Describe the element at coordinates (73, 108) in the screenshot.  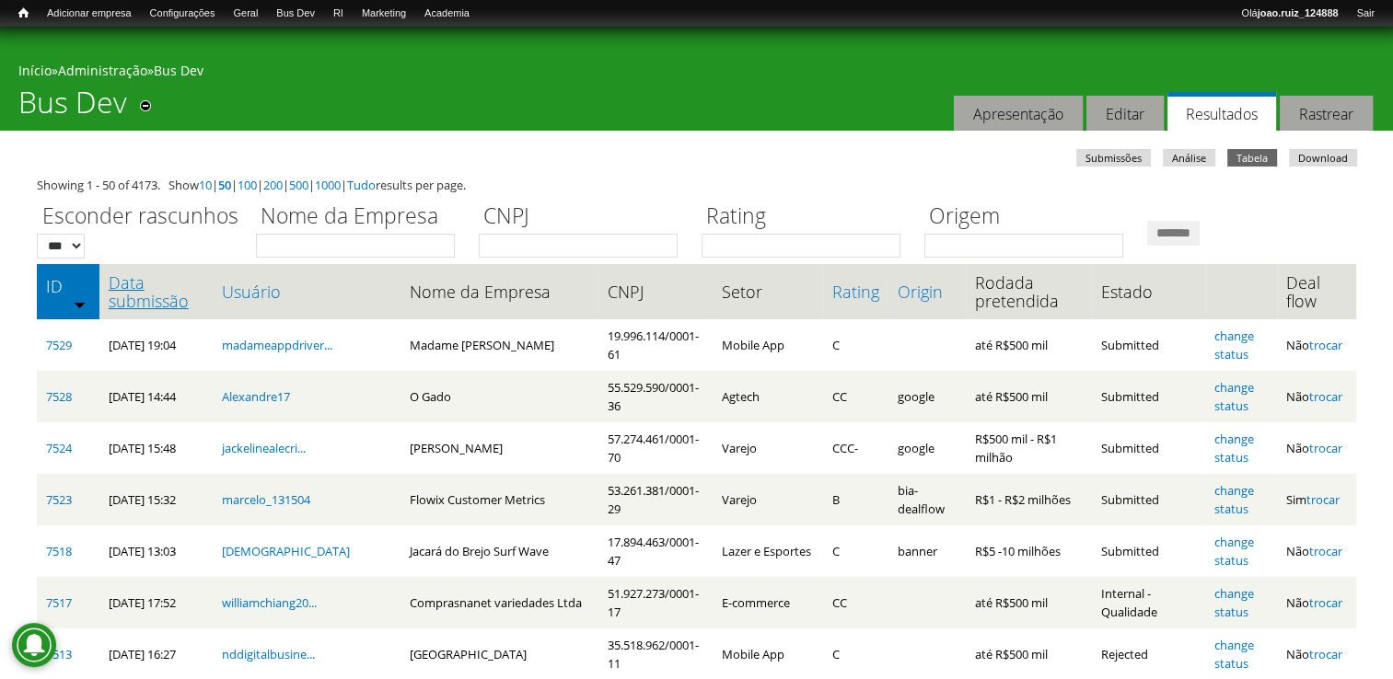
I see `h1: Bus Dev` at that location.